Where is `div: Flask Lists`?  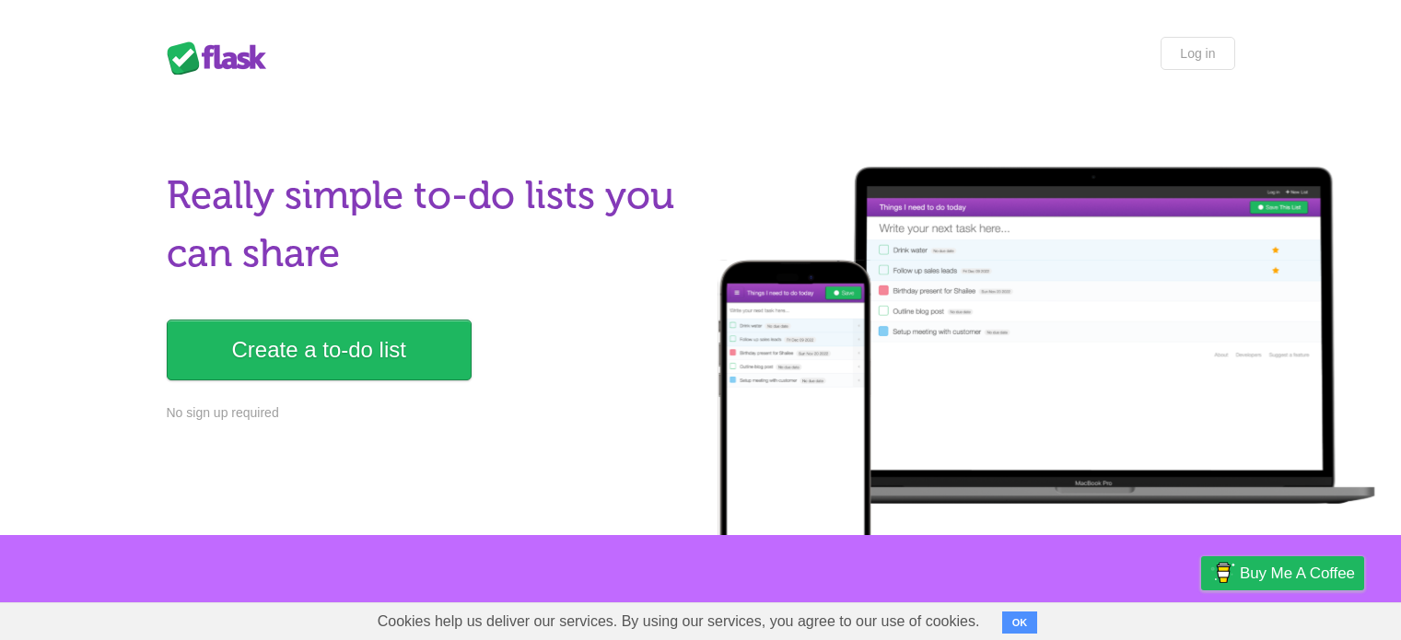 div: Flask Lists is located at coordinates (222, 58).